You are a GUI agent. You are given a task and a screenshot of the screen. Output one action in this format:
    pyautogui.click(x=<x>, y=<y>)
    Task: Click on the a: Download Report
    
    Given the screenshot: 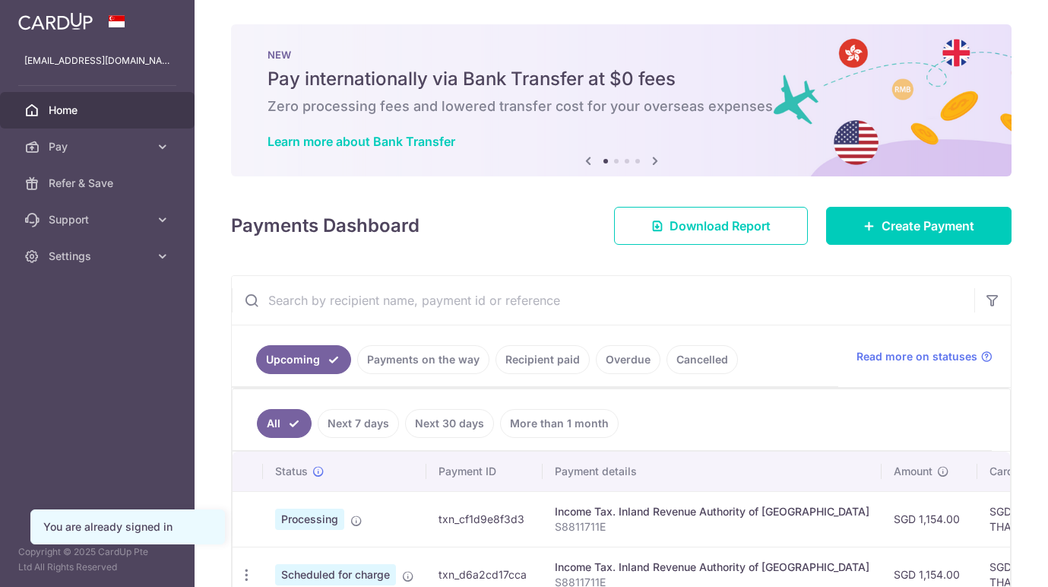 What is the action you would take?
    pyautogui.click(x=711, y=226)
    